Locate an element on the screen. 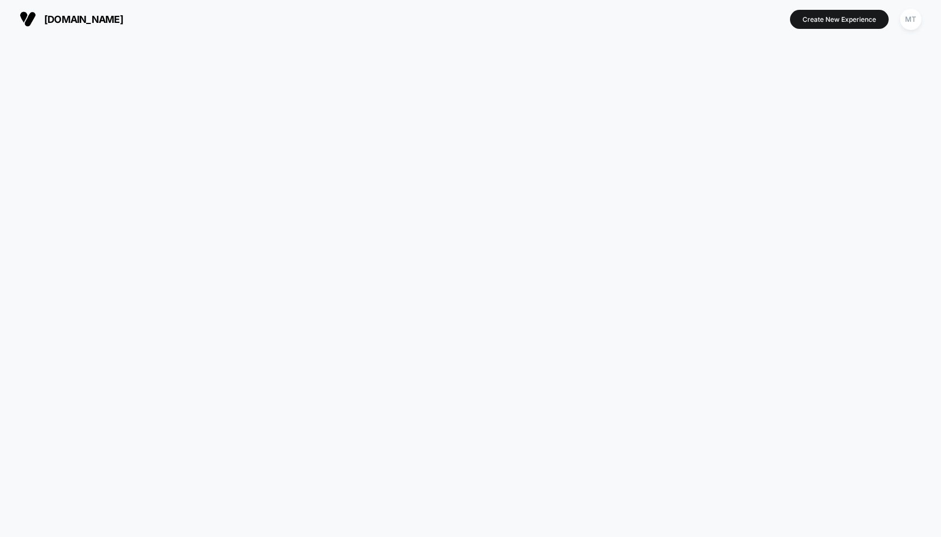 Image resolution: width=941 pixels, height=537 pixels. img: Visually logo is located at coordinates (28, 19).